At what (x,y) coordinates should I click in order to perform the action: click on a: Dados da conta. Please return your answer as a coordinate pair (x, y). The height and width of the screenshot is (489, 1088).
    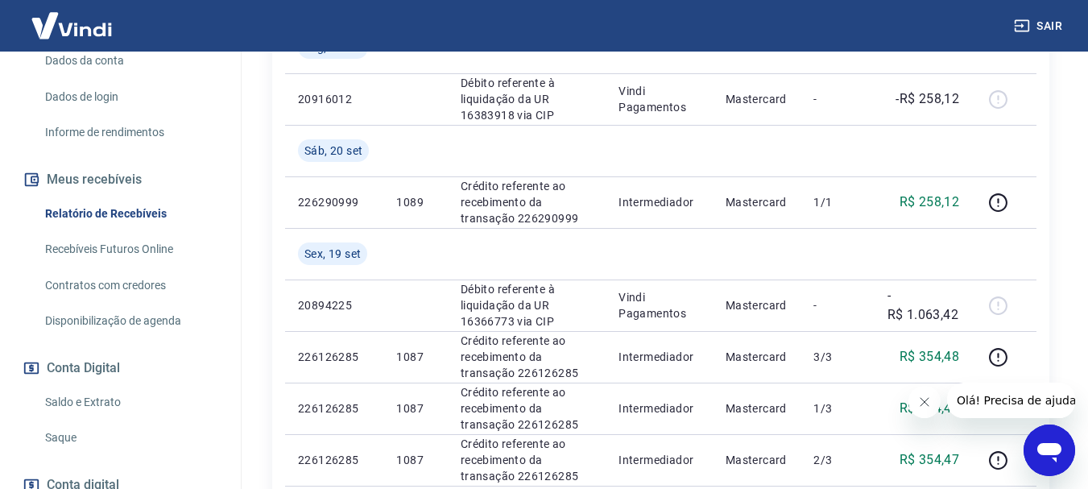
    Looking at the image, I should click on (130, 60).